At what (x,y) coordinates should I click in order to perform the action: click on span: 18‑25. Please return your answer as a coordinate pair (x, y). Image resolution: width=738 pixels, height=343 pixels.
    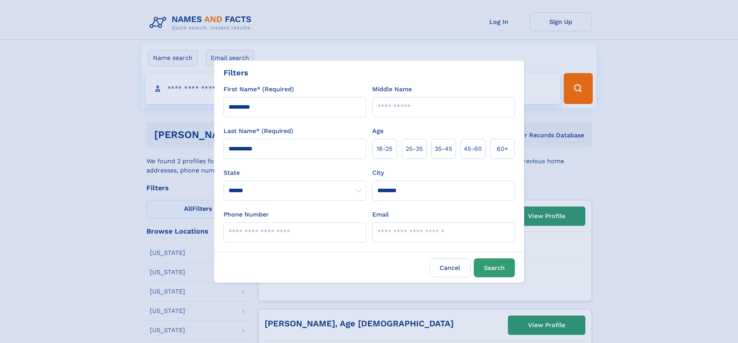
    Looking at the image, I should click on (384, 149).